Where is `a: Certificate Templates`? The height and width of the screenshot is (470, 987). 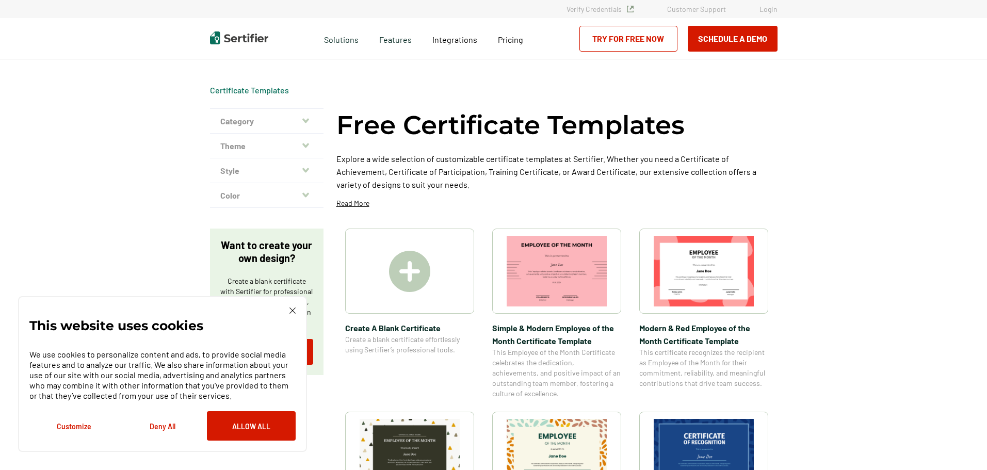
a: Certificate Templates is located at coordinates (249, 90).